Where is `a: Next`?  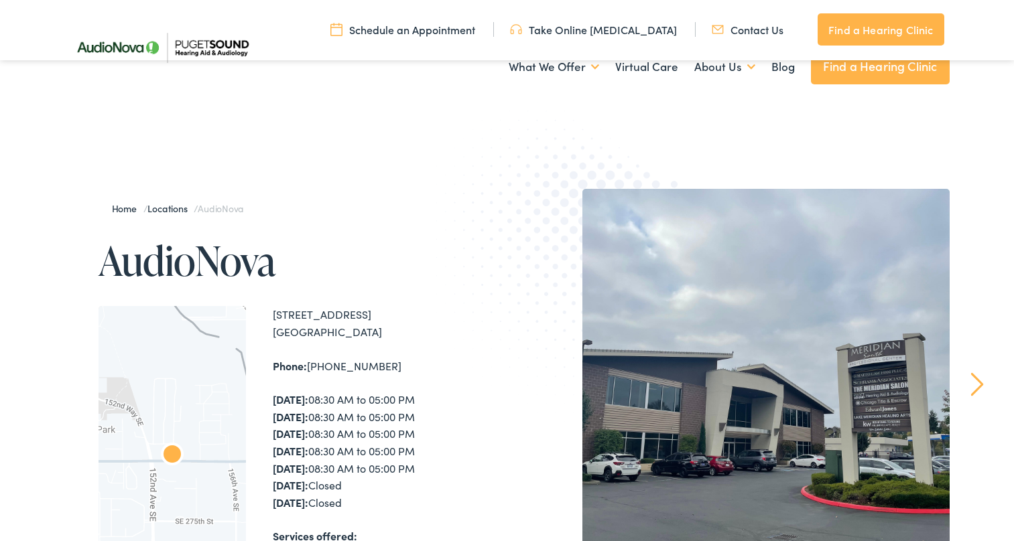 a: Next is located at coordinates (976, 385).